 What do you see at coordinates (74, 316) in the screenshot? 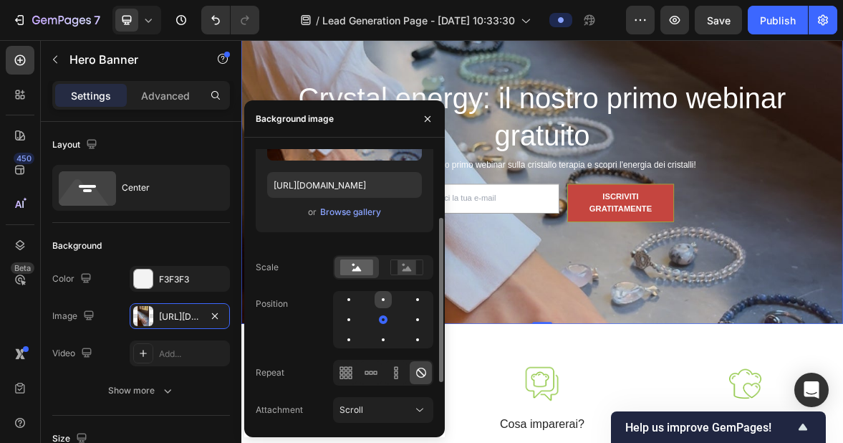
I see `div: Image` at bounding box center [74, 316].